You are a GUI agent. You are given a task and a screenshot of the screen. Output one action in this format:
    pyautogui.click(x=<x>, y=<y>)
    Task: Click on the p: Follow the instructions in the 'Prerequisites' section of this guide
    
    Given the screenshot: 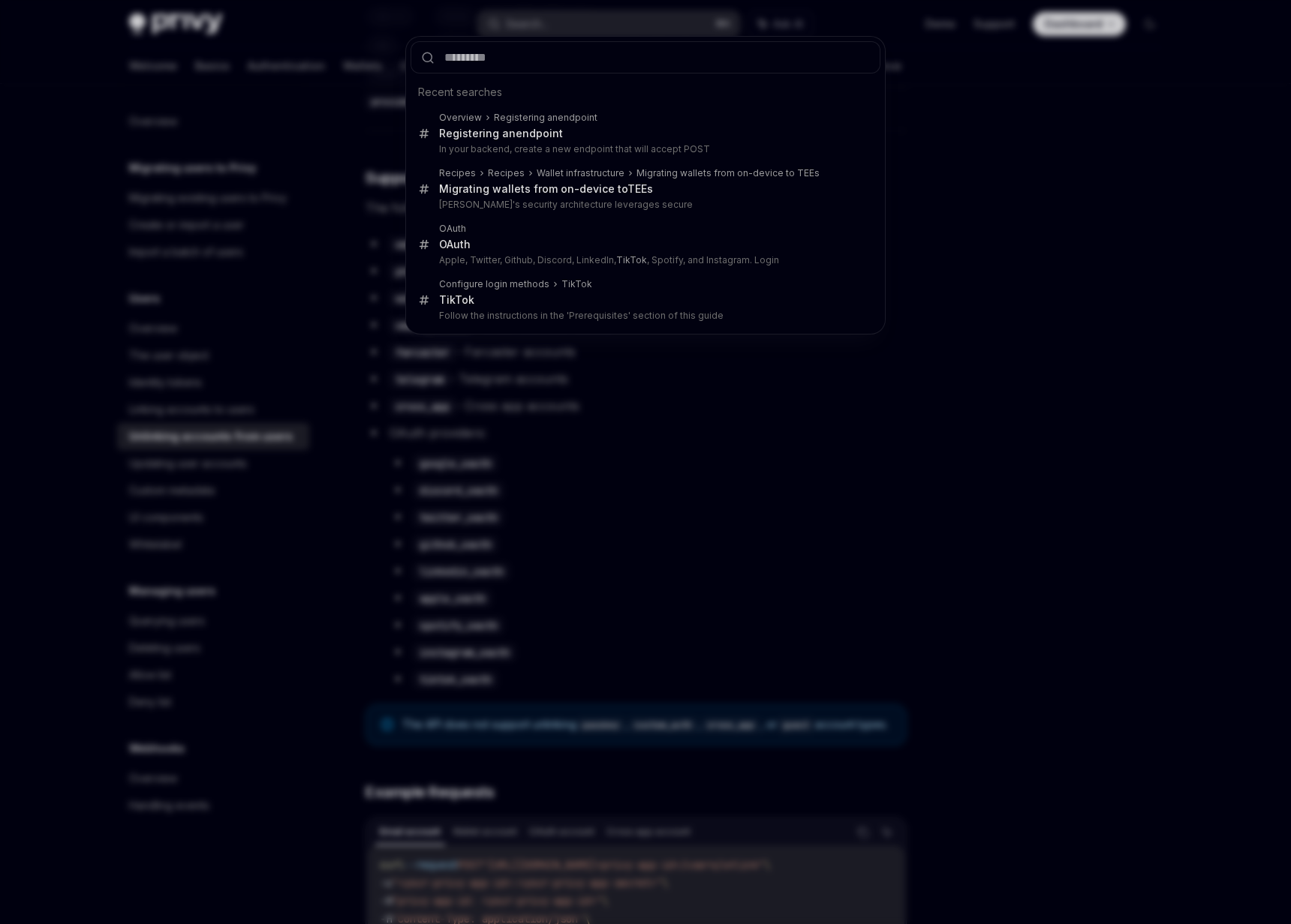 What is the action you would take?
    pyautogui.click(x=644, y=316)
    